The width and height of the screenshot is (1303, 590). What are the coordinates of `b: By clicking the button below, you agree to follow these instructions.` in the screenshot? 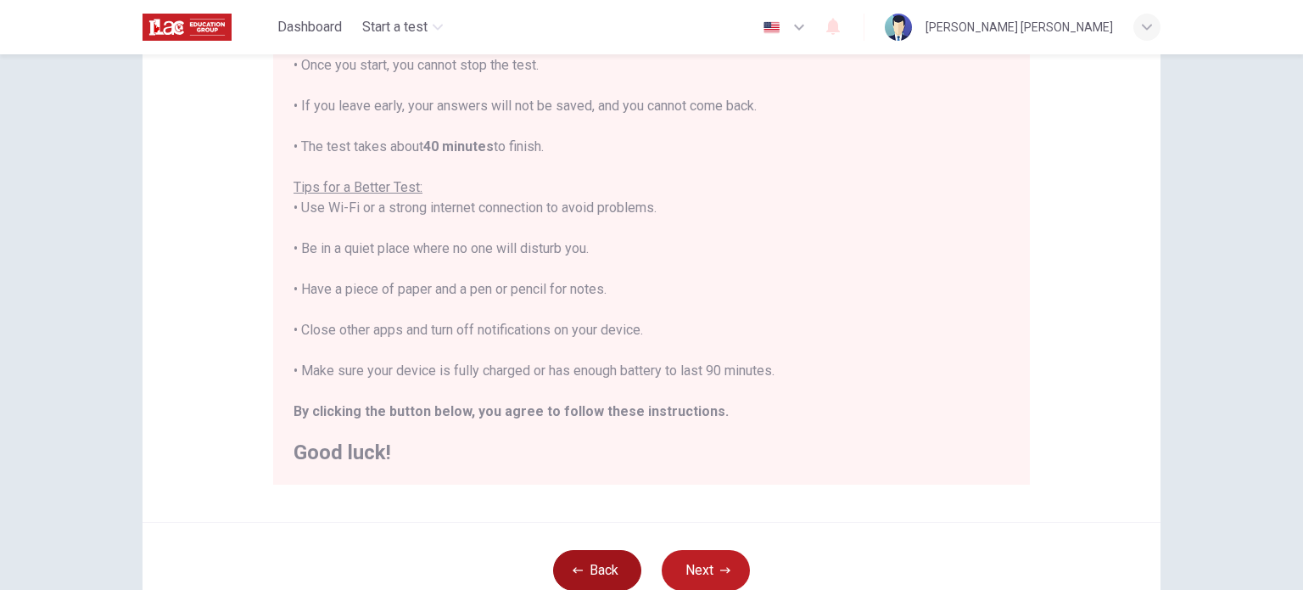 It's located at (511, 411).